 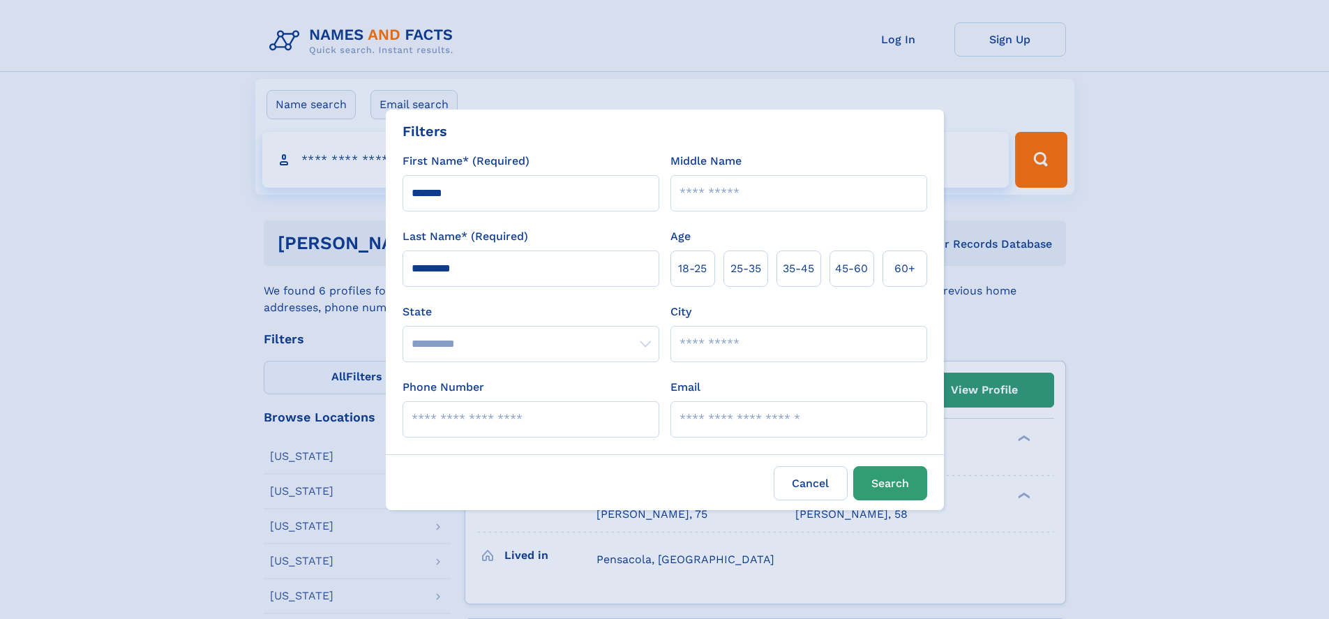 What do you see at coordinates (685, 387) in the screenshot?
I see `label: Email` at bounding box center [685, 387].